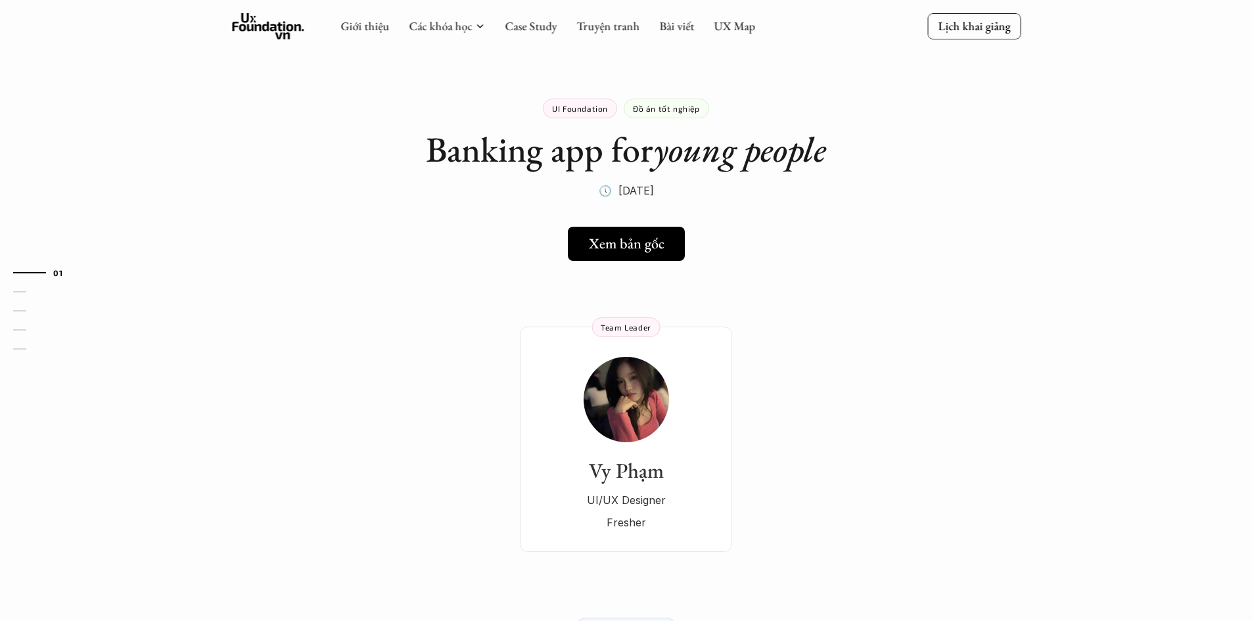 The image size is (1252, 621). I want to click on a: Vy PhạmUI/UX DesignerFresherTeam Leader, so click(626, 439).